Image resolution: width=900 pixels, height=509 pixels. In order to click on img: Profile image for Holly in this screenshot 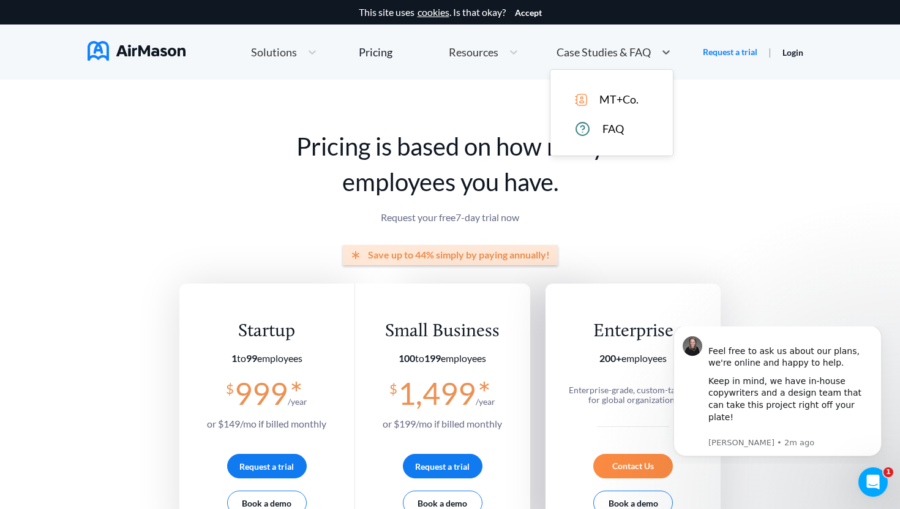, I will do `click(37, 20)`.